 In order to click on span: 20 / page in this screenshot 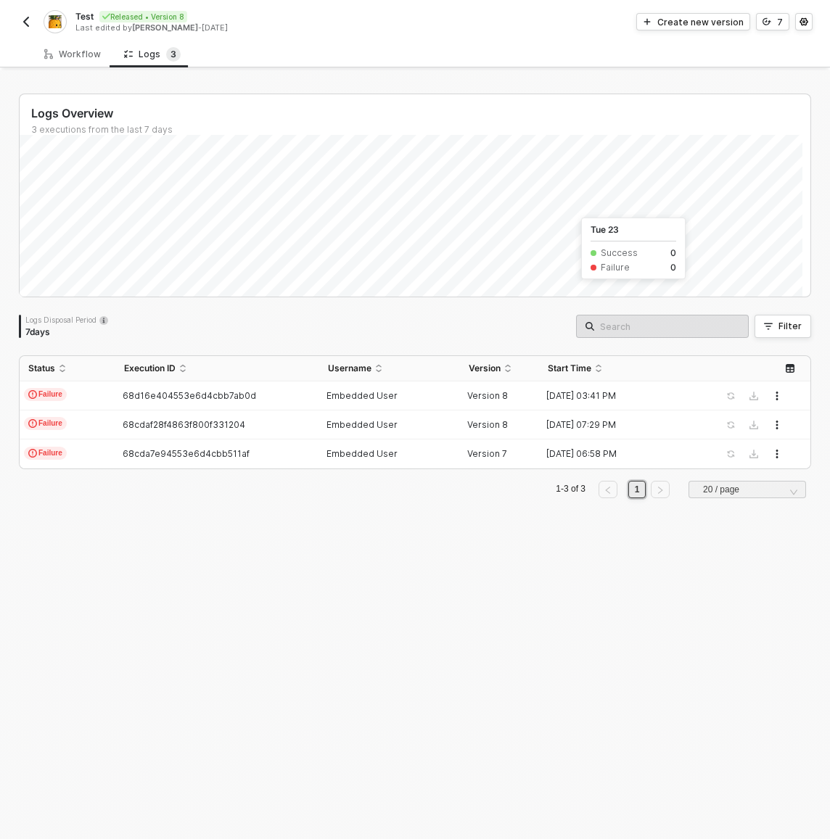, I will do `click(750, 490)`.